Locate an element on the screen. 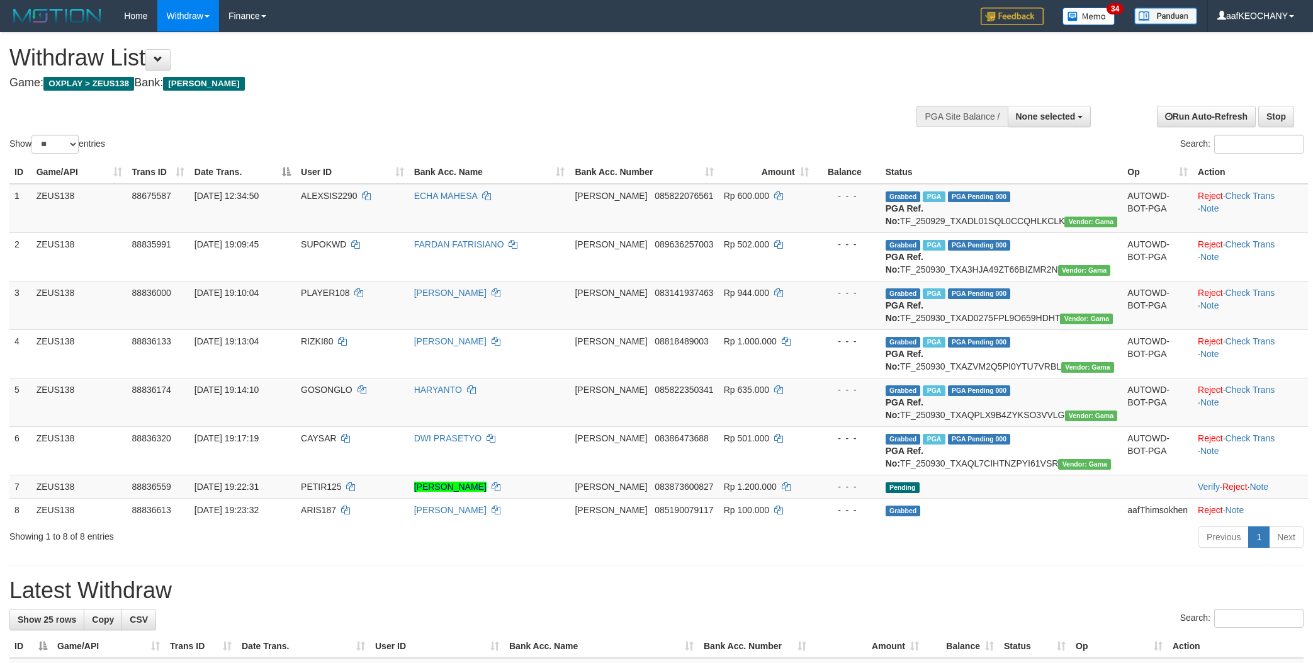  td: TF_250929_TXADL01SQL0CCQHLKCLK is located at coordinates (1001, 208).